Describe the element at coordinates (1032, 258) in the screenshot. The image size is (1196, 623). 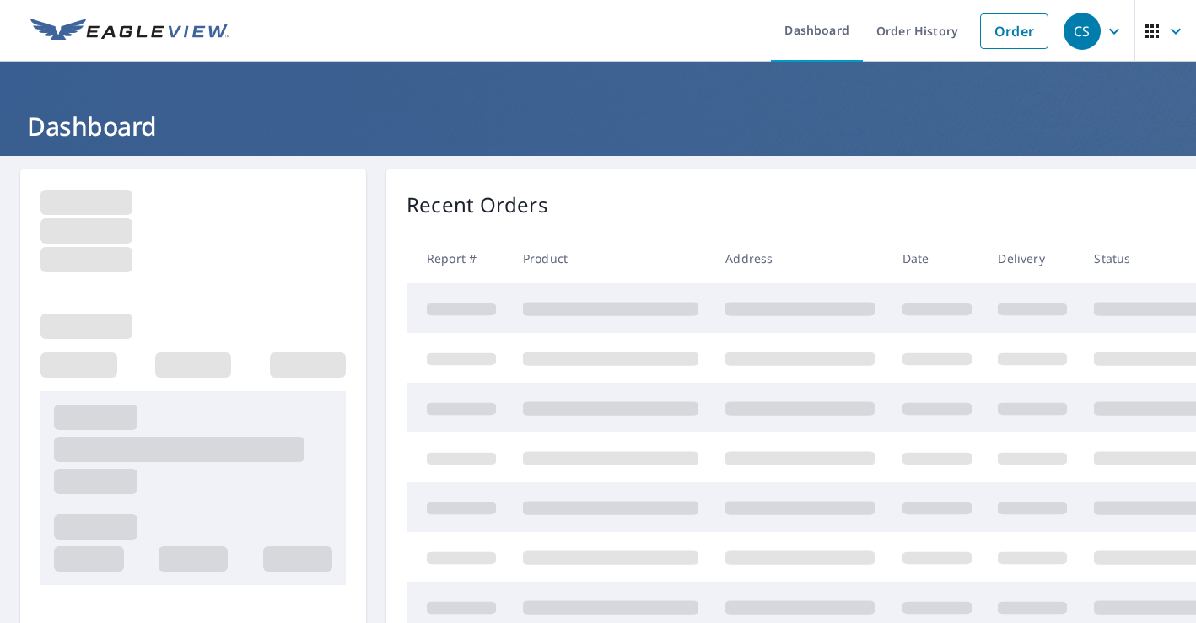
I see `th: Delivery` at that location.